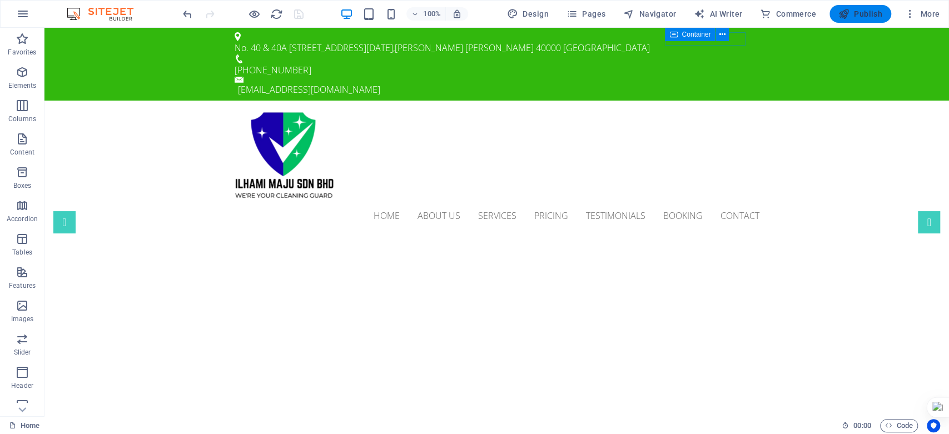 Image resolution: width=949 pixels, height=434 pixels. I want to click on button: reload, so click(276, 14).